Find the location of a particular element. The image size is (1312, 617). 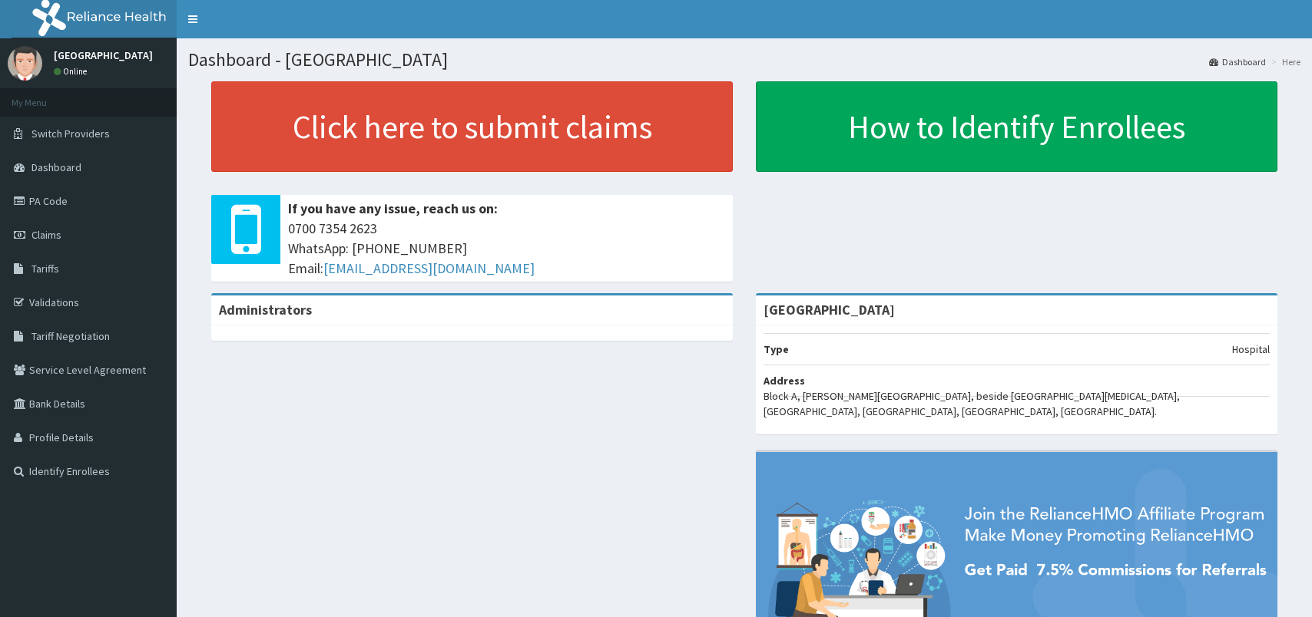

a: Dashboard is located at coordinates (1237, 61).